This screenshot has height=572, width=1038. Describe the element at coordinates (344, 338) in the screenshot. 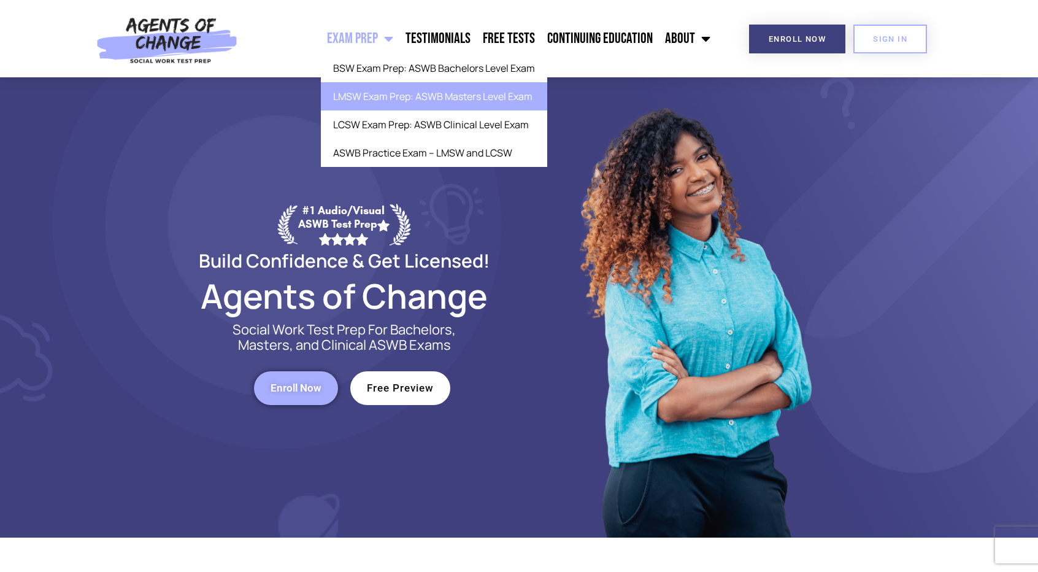

I see `p: Social Work Test Prep For Bachelors, Masters, and Clinical ASWB Exams` at that location.